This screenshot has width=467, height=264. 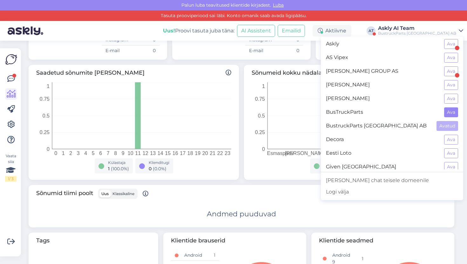 What do you see at coordinates (78, 153) in the screenshot?
I see `tspan: 3` at bounding box center [78, 153].